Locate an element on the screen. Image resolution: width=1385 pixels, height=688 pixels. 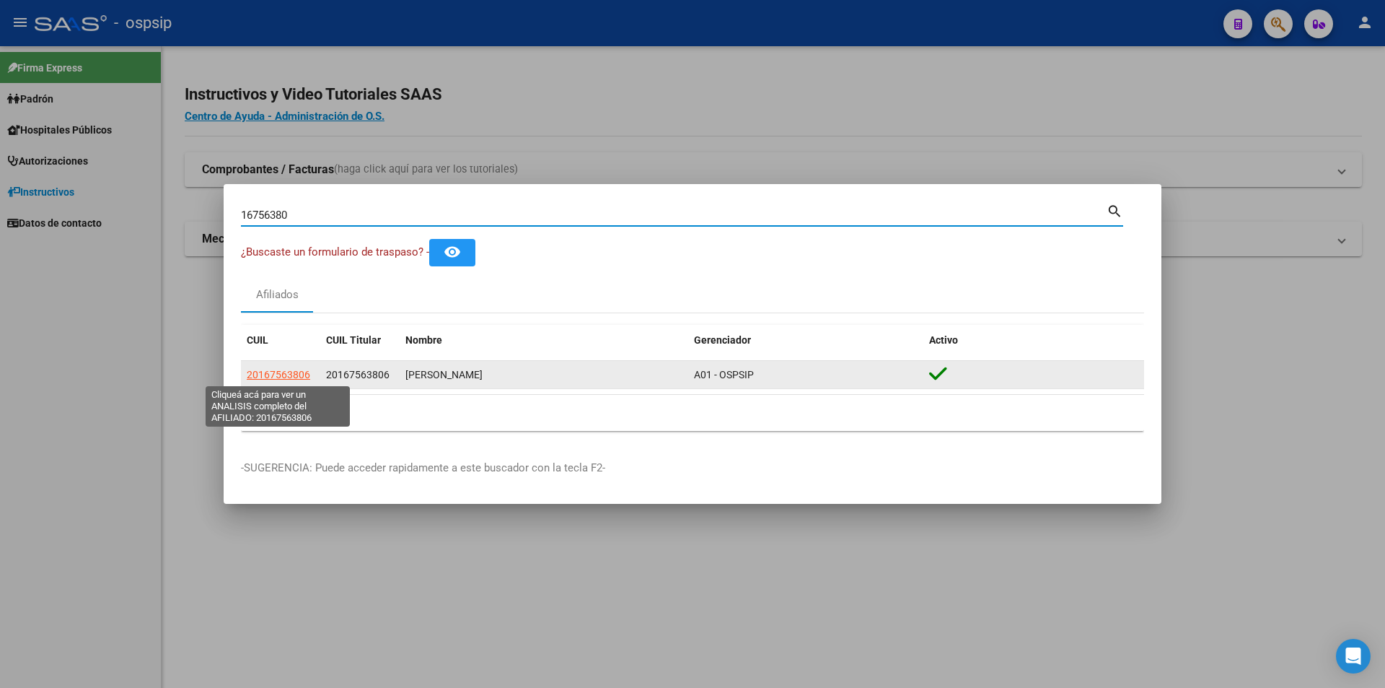
datatable-header-cell: Activo is located at coordinates (1034, 340).